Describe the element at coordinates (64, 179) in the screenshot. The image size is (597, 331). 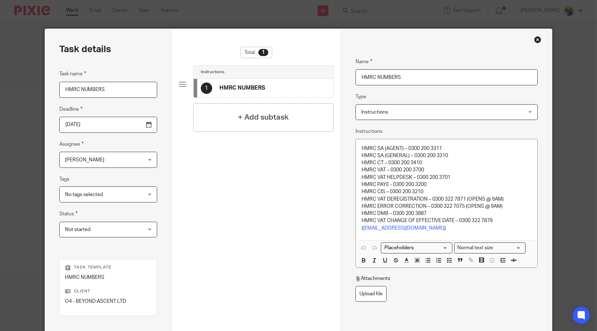
I see `label: Tags` at that location.